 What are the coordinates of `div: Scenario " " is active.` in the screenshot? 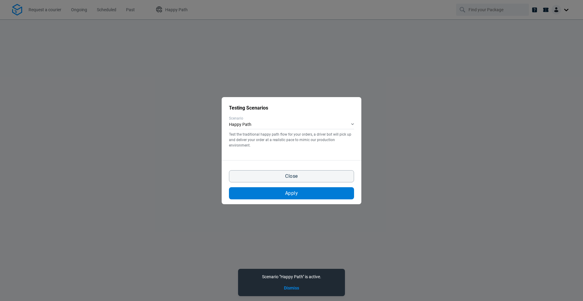 It's located at (292, 277).